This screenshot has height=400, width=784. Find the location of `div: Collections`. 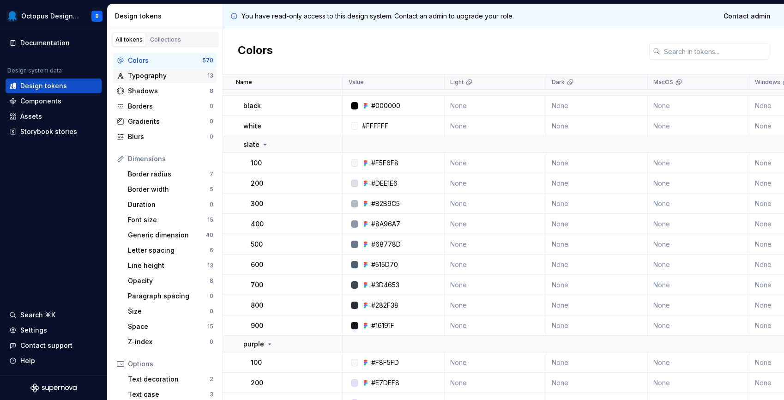

div: Collections is located at coordinates (165, 40).